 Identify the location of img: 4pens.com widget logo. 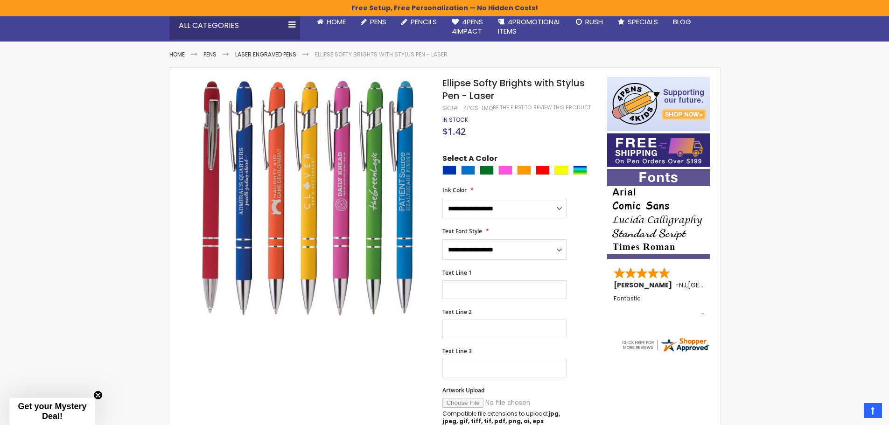
(665, 345).